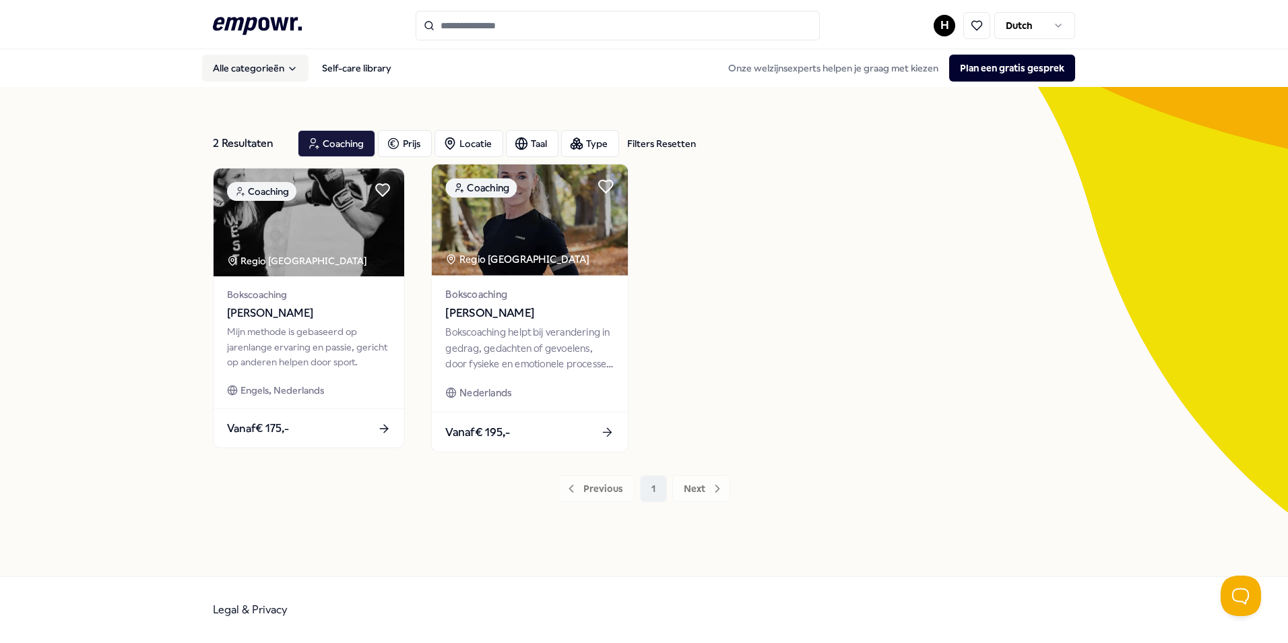  I want to click on div: Onze welzijnsexperts helpen je graag met kiezen, so click(896, 68).